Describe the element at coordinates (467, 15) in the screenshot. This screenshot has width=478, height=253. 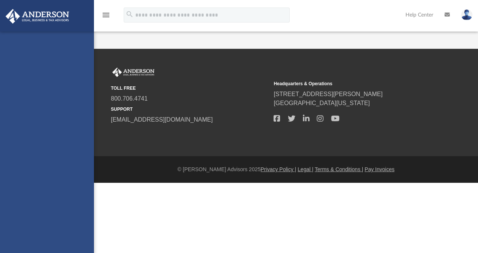
I see `img: User Pic` at that location.